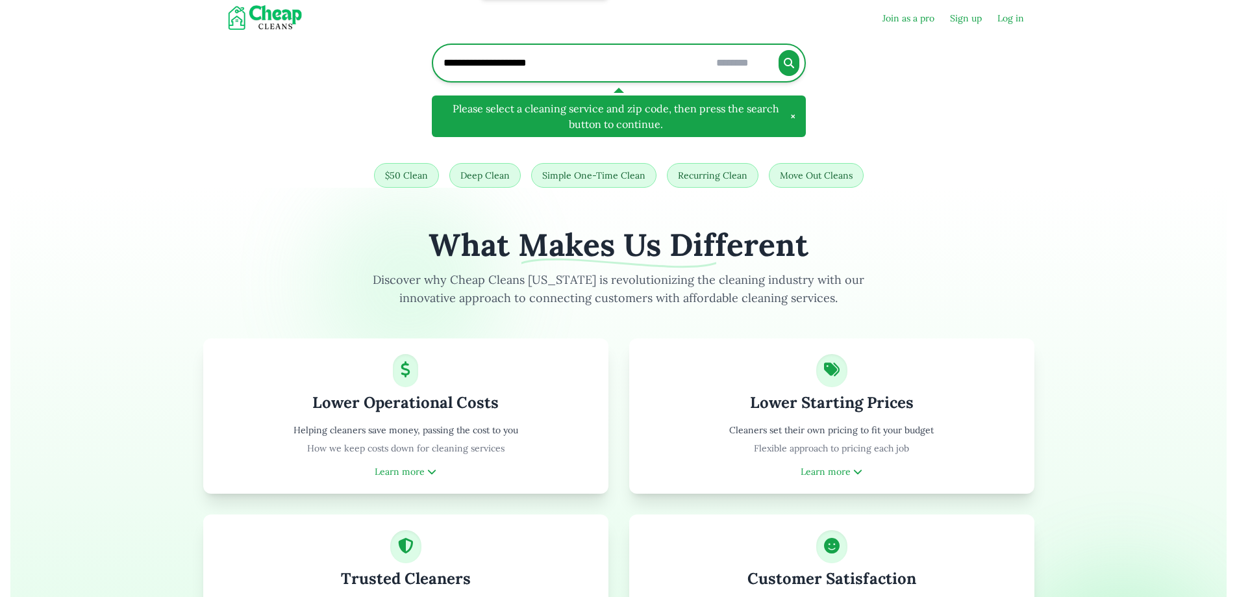 The width and height of the screenshot is (1237, 597). What do you see at coordinates (616, 116) in the screenshot?
I see `span: Please select a cleaning service and zip code, then press the search button to continue.` at bounding box center [616, 116].